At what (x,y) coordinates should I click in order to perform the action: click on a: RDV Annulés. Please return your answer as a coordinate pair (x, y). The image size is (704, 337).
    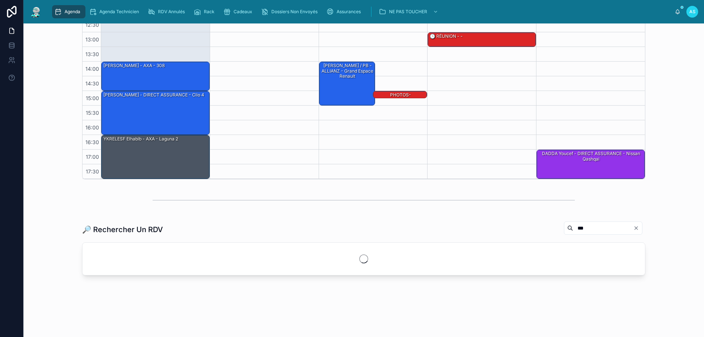
    Looking at the image, I should click on (168, 12).